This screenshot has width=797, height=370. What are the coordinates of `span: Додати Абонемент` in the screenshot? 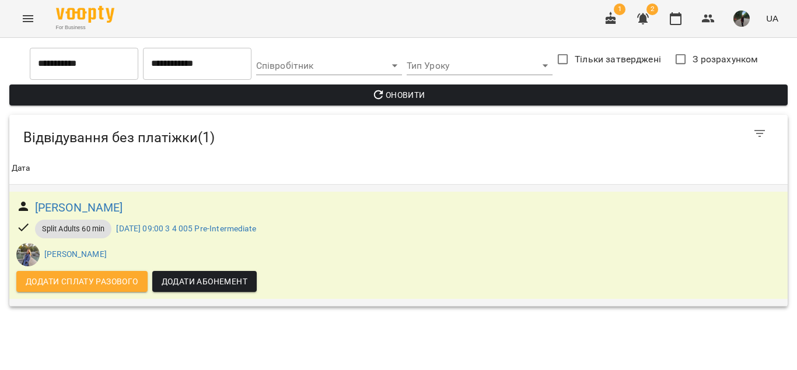 It's located at (204, 282).